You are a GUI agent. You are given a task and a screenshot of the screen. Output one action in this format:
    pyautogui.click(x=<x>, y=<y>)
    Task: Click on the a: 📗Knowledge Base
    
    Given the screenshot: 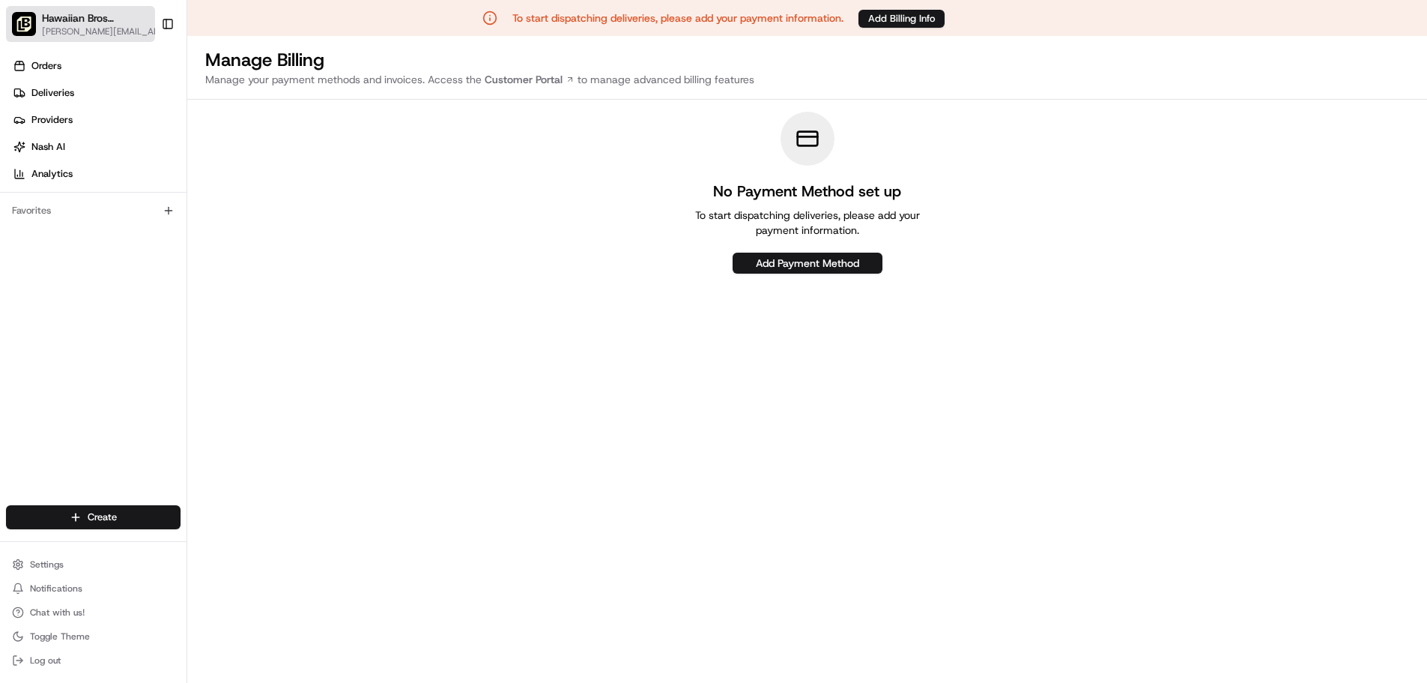 What is the action you would take?
    pyautogui.click(x=64, y=225)
    